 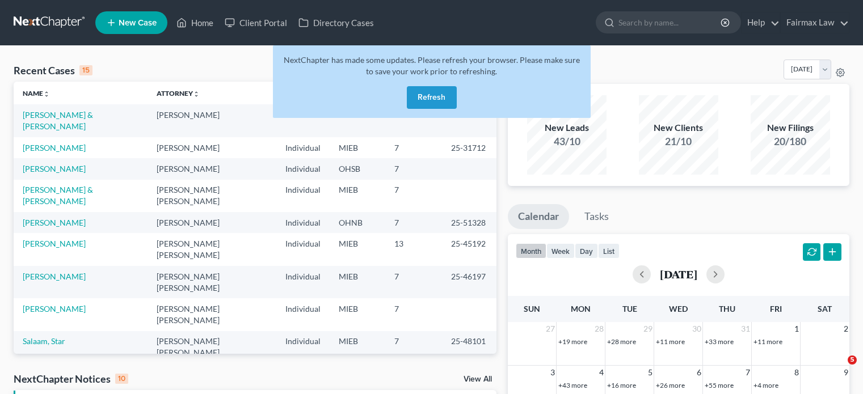 I want to click on a: +28 more, so click(x=621, y=341).